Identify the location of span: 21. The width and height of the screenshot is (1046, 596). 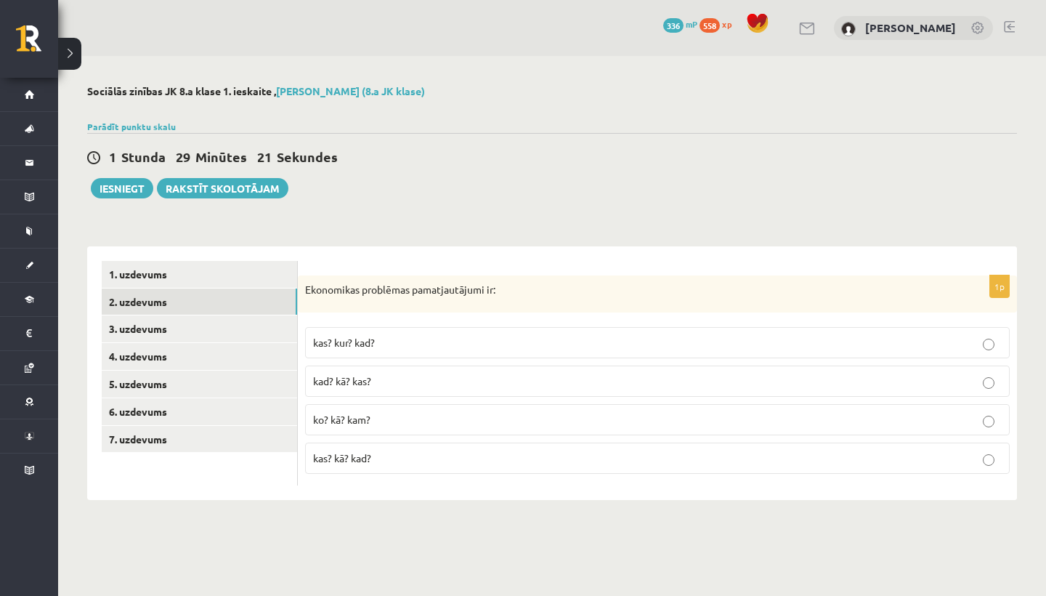
(265, 156).